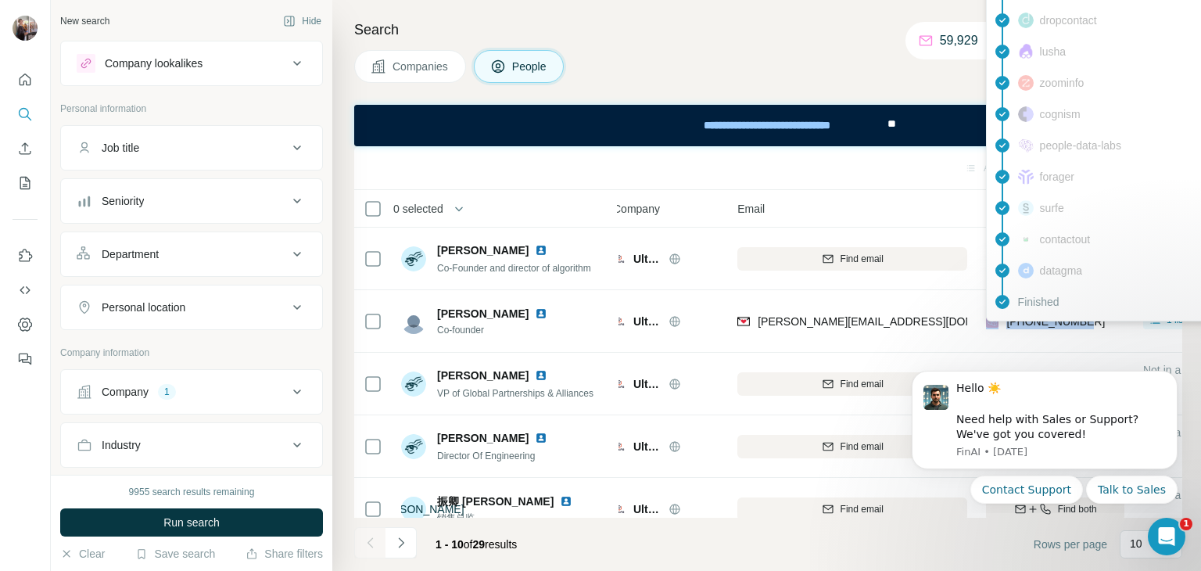 This screenshot has height=571, width=1201. What do you see at coordinates (192, 109) in the screenshot?
I see `p: Personal information` at bounding box center [192, 109].